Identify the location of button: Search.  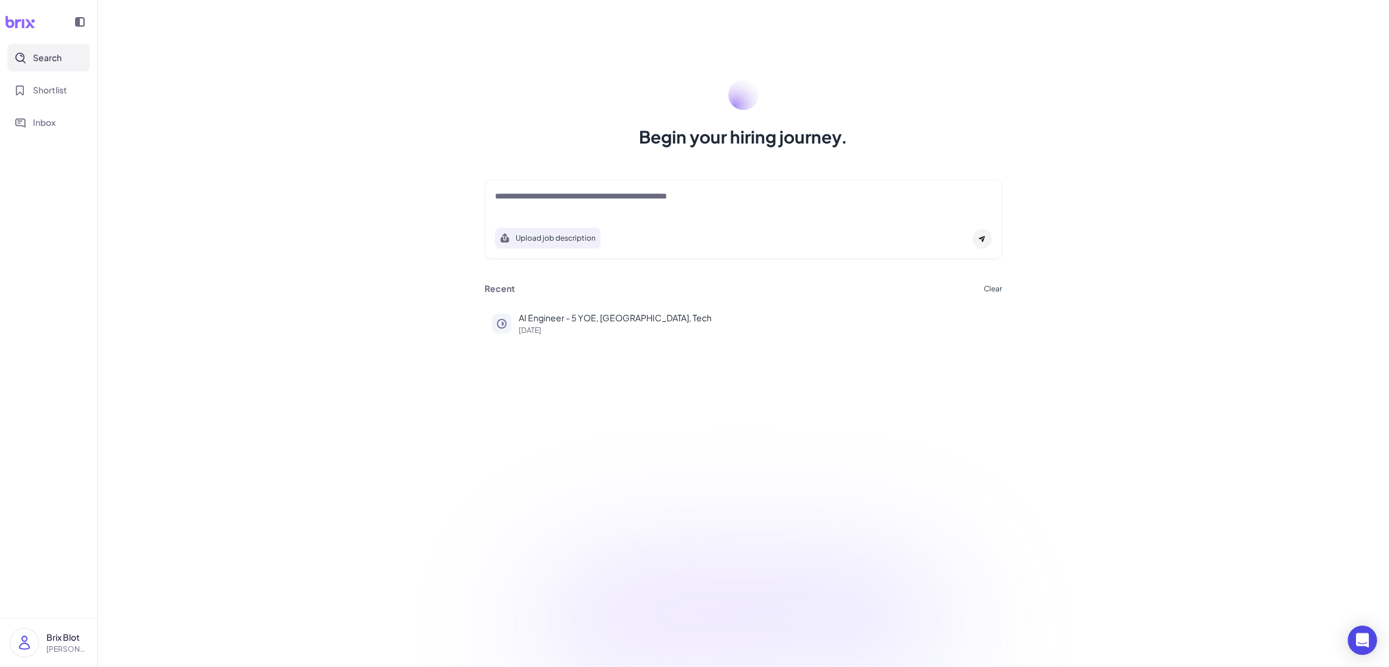
(48, 57).